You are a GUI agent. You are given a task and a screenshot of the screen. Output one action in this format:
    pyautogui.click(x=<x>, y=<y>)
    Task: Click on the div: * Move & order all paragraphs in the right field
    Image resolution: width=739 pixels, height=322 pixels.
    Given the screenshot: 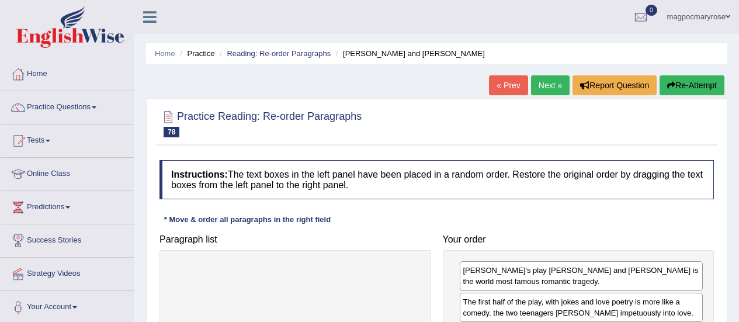 What is the action you would take?
    pyautogui.click(x=247, y=219)
    